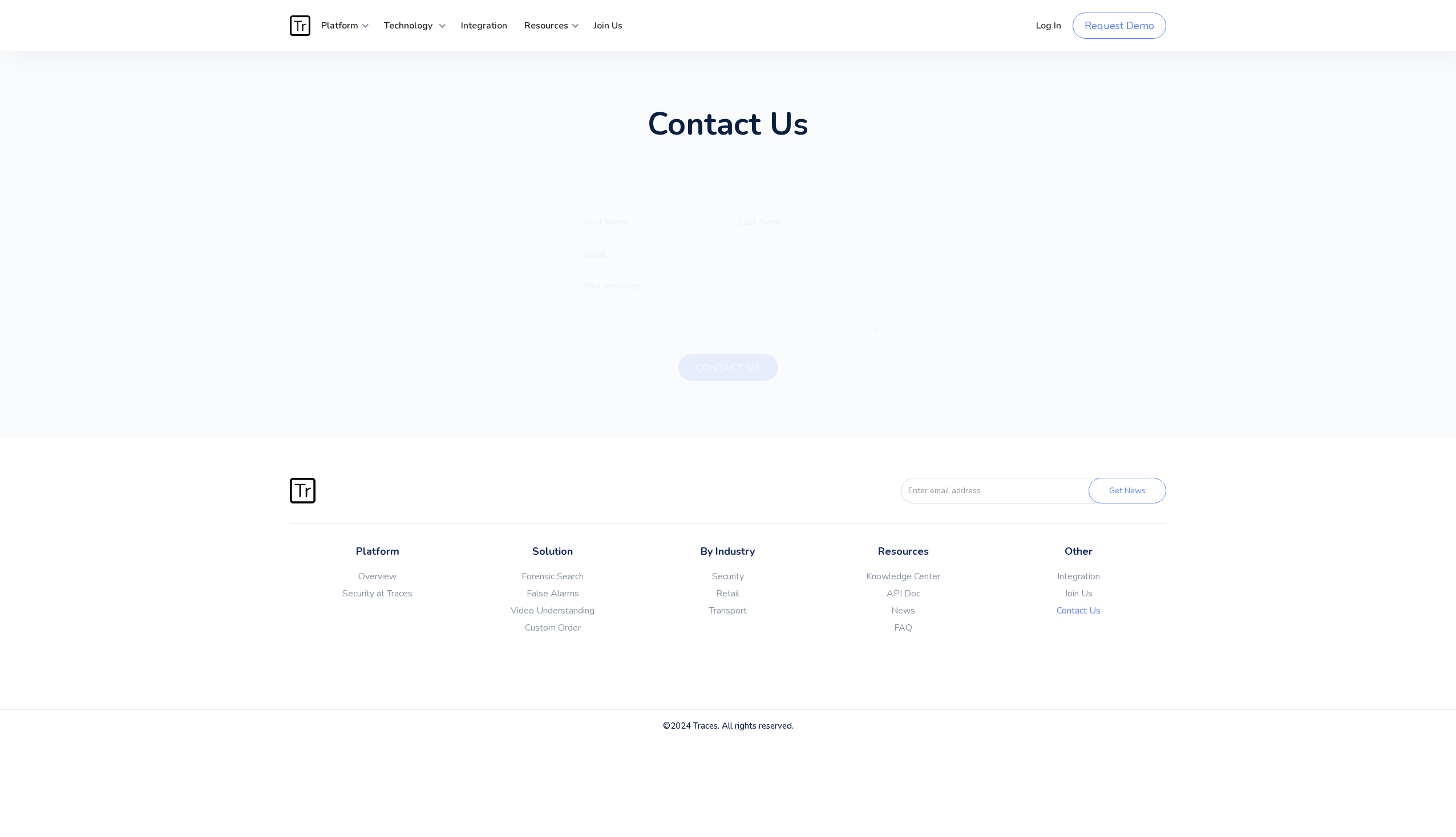 The width and height of the screenshot is (1456, 837). Describe the element at coordinates (546, 26) in the screenshot. I see `strong: Resources` at that location.